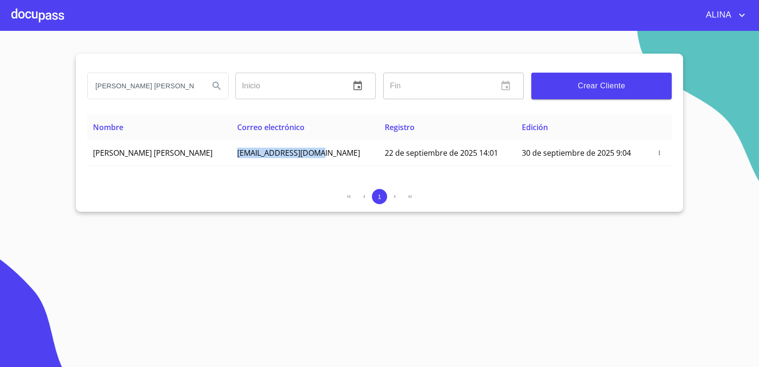  What do you see at coordinates (601, 86) in the screenshot?
I see `button: Crear Cliente` at bounding box center [601, 86].